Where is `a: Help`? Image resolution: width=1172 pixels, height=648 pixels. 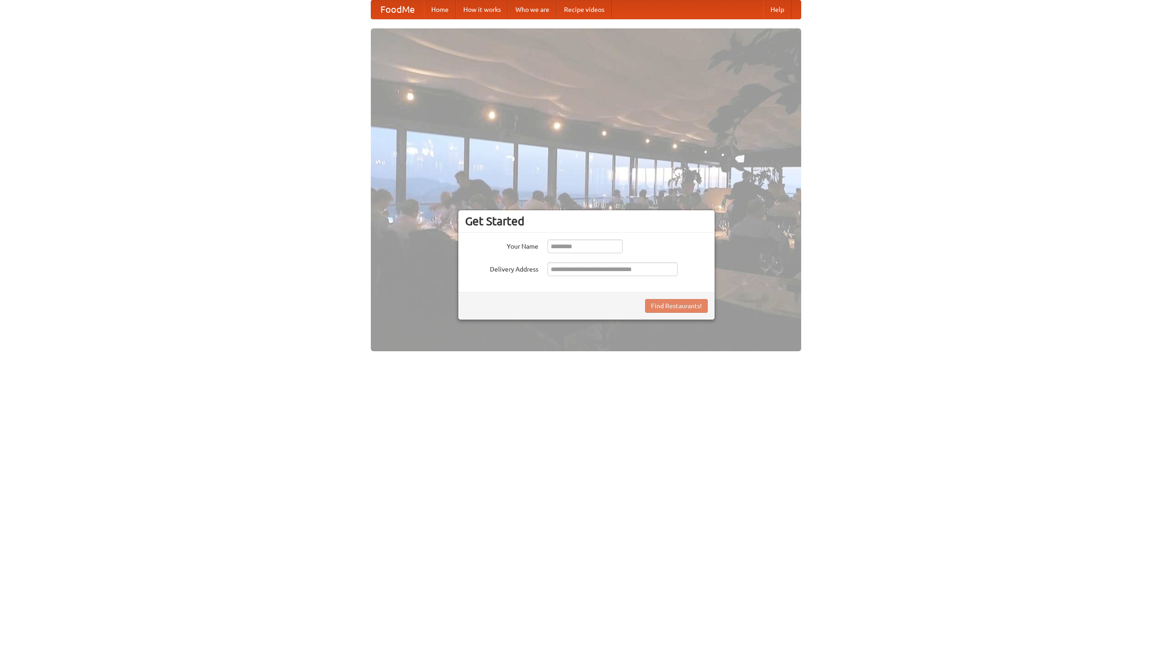 a: Help is located at coordinates (777, 10).